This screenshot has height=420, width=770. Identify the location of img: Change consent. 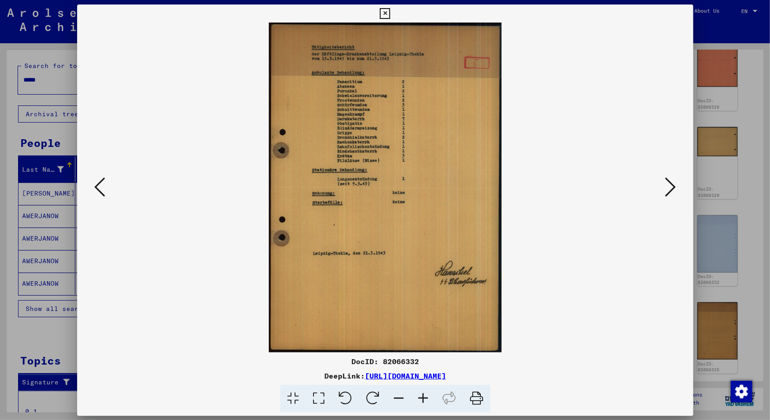
(741, 392).